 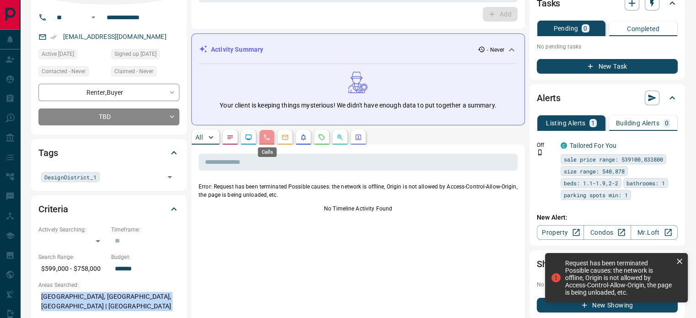 I want to click on svg: Agent Actions, so click(x=358, y=137).